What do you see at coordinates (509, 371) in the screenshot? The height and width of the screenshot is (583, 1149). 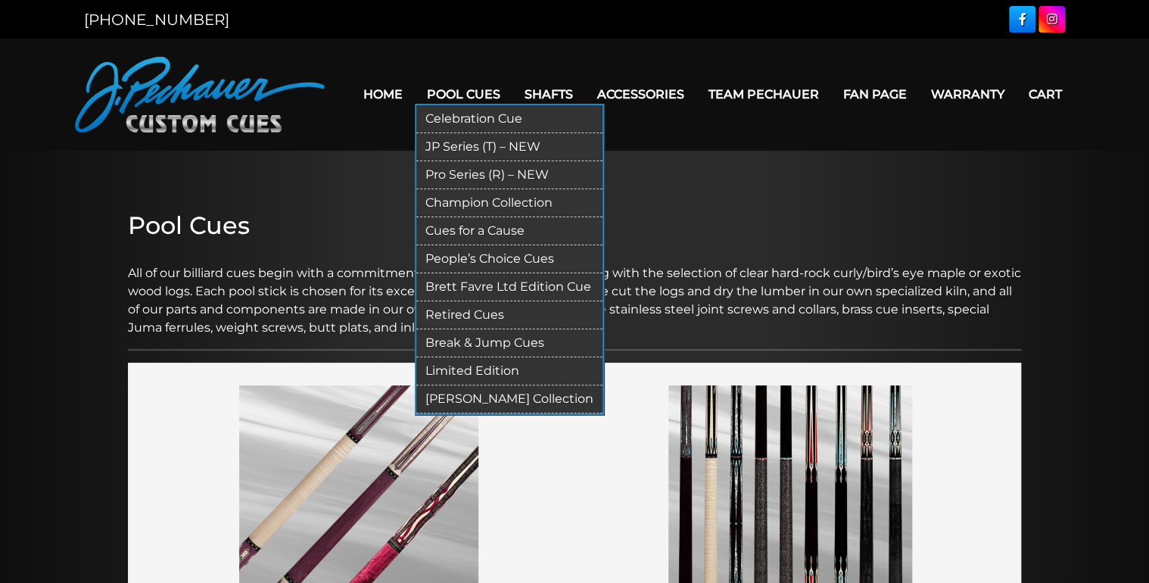 I see `a: Limited Edition` at bounding box center [509, 371].